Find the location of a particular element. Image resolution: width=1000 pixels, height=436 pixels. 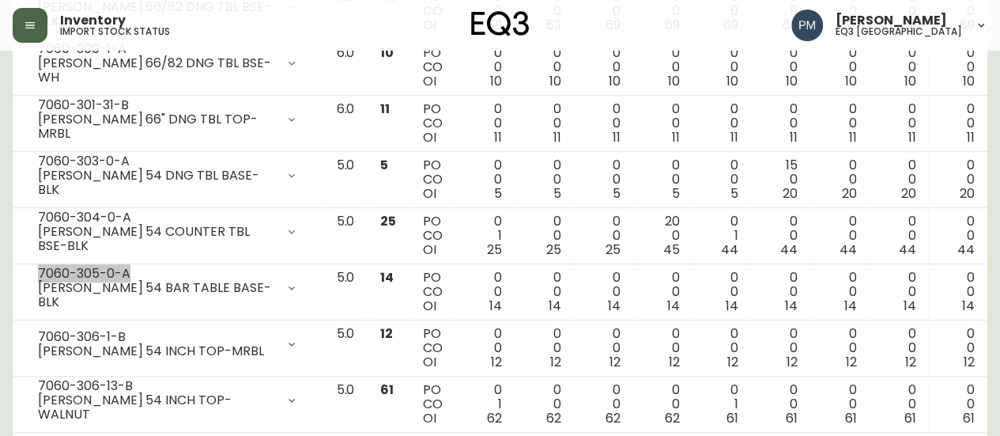

div: 7060-305-0-A is located at coordinates (157, 273).